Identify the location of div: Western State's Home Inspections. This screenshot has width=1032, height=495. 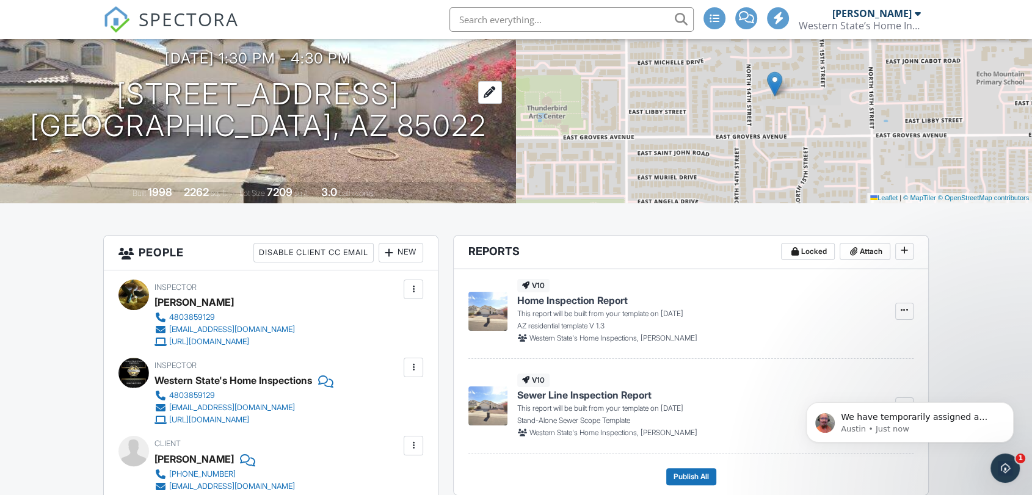
(233, 380).